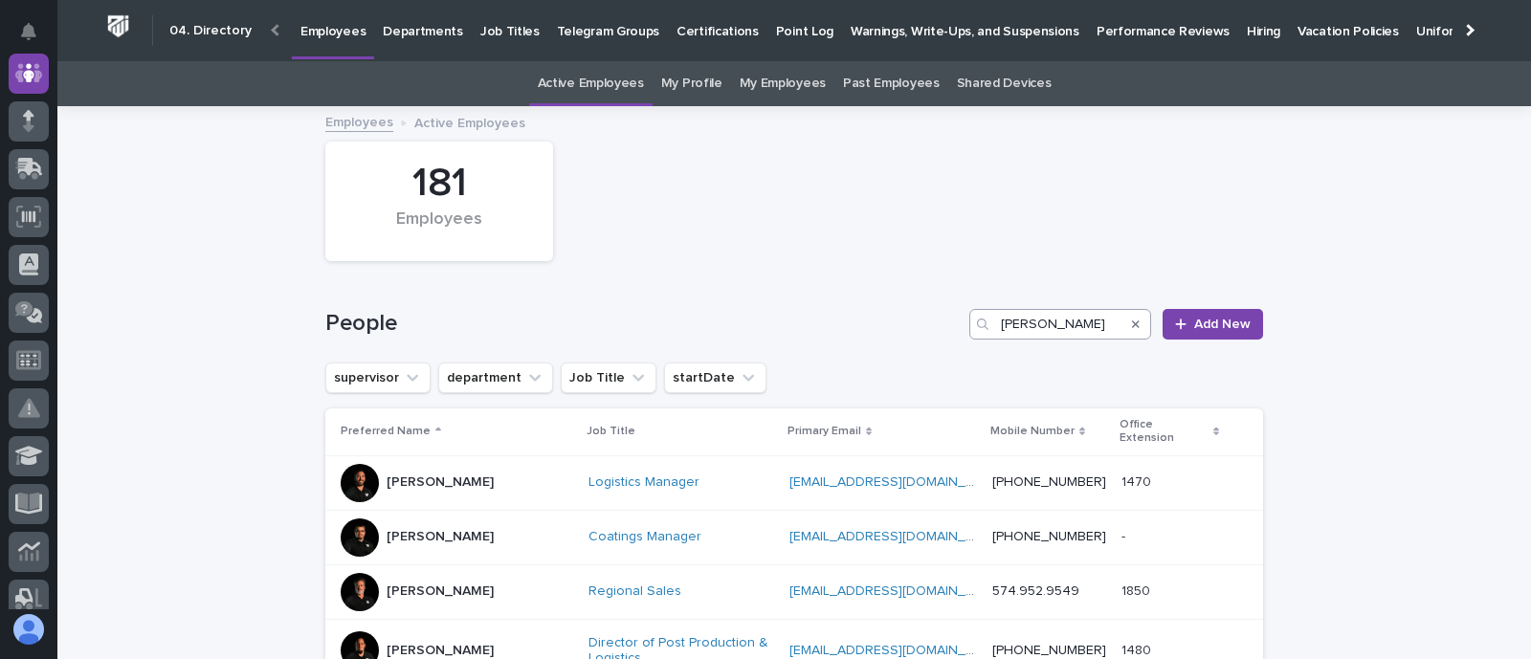 The image size is (1531, 659). Describe the element at coordinates (1212, 324) in the screenshot. I see `a: Add New` at that location.